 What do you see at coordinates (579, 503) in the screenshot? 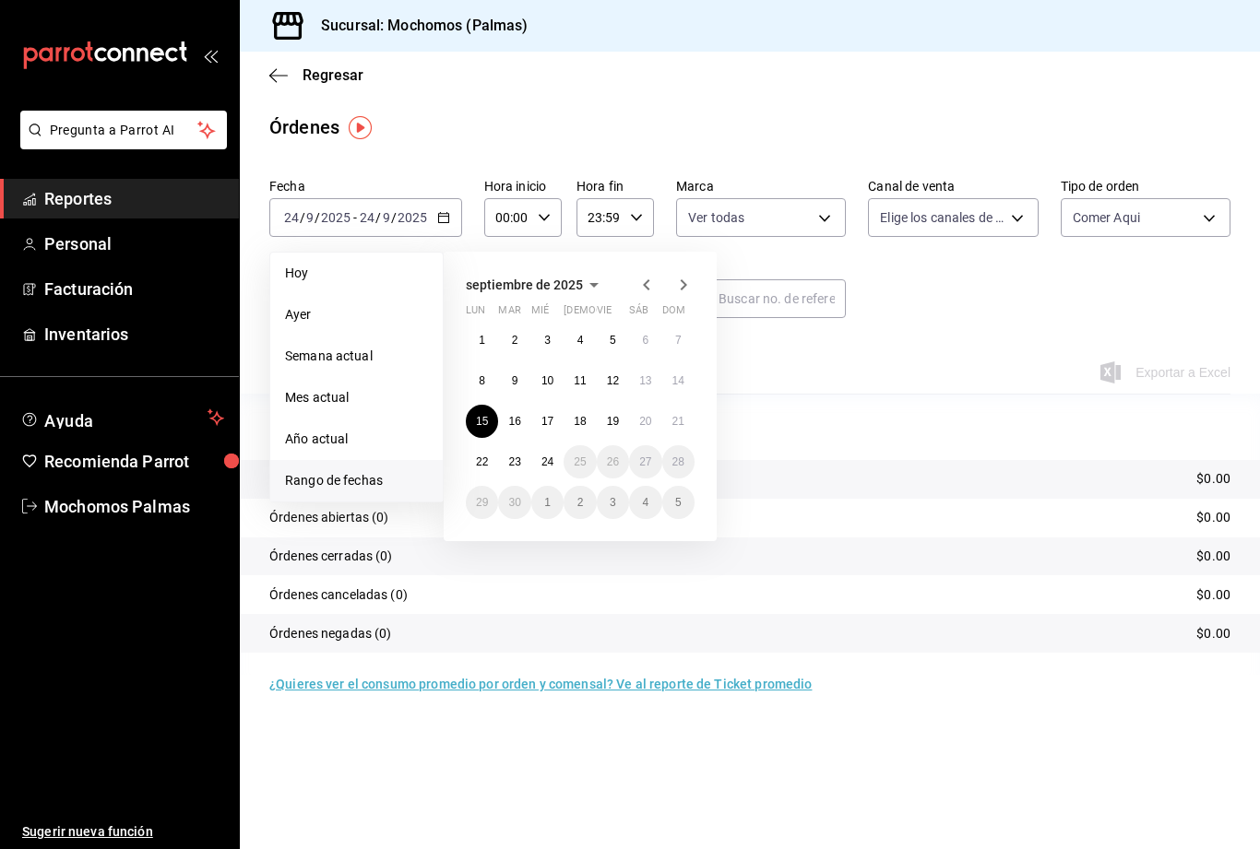
I see `button: 2 de octubre de 2025` at bounding box center [579, 503].